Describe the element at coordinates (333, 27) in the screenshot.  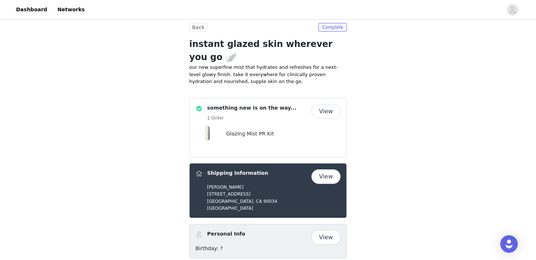
I see `span: Complete` at that location.